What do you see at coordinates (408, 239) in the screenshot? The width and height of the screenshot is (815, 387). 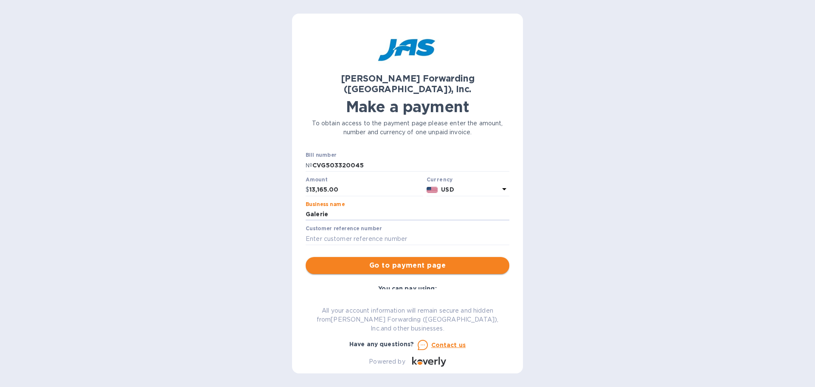 I see `input: Enter customer reference number` at bounding box center [408, 239].